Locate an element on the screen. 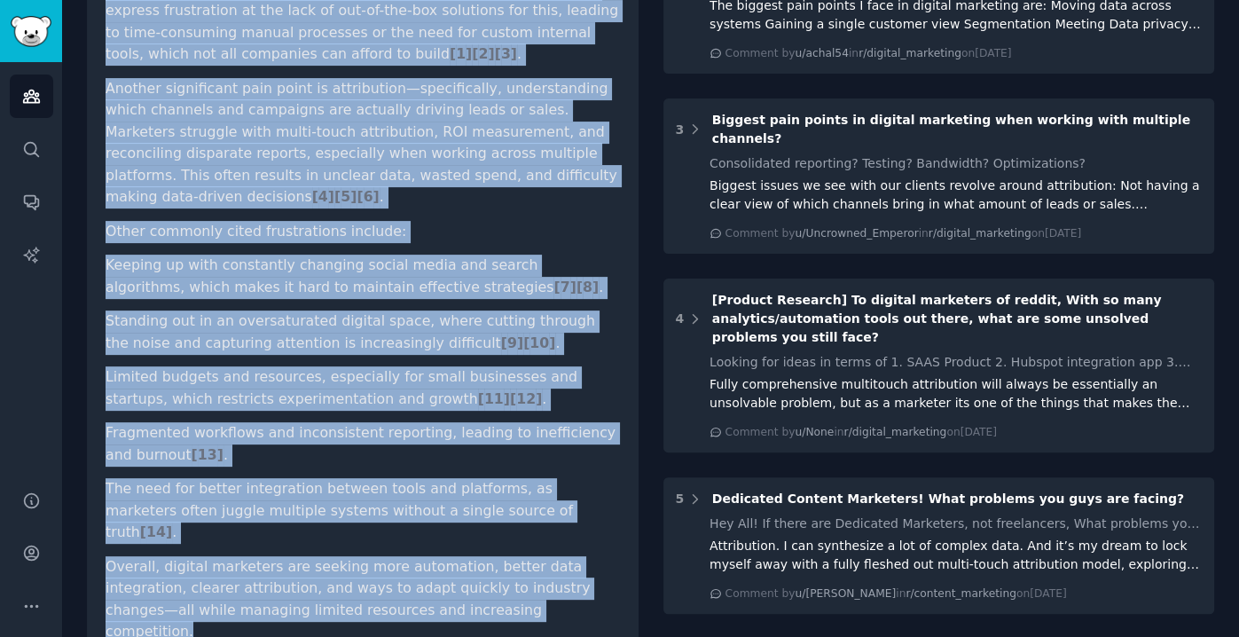 The image size is (1239, 637). span: [ 2 ] is located at coordinates (482, 53).